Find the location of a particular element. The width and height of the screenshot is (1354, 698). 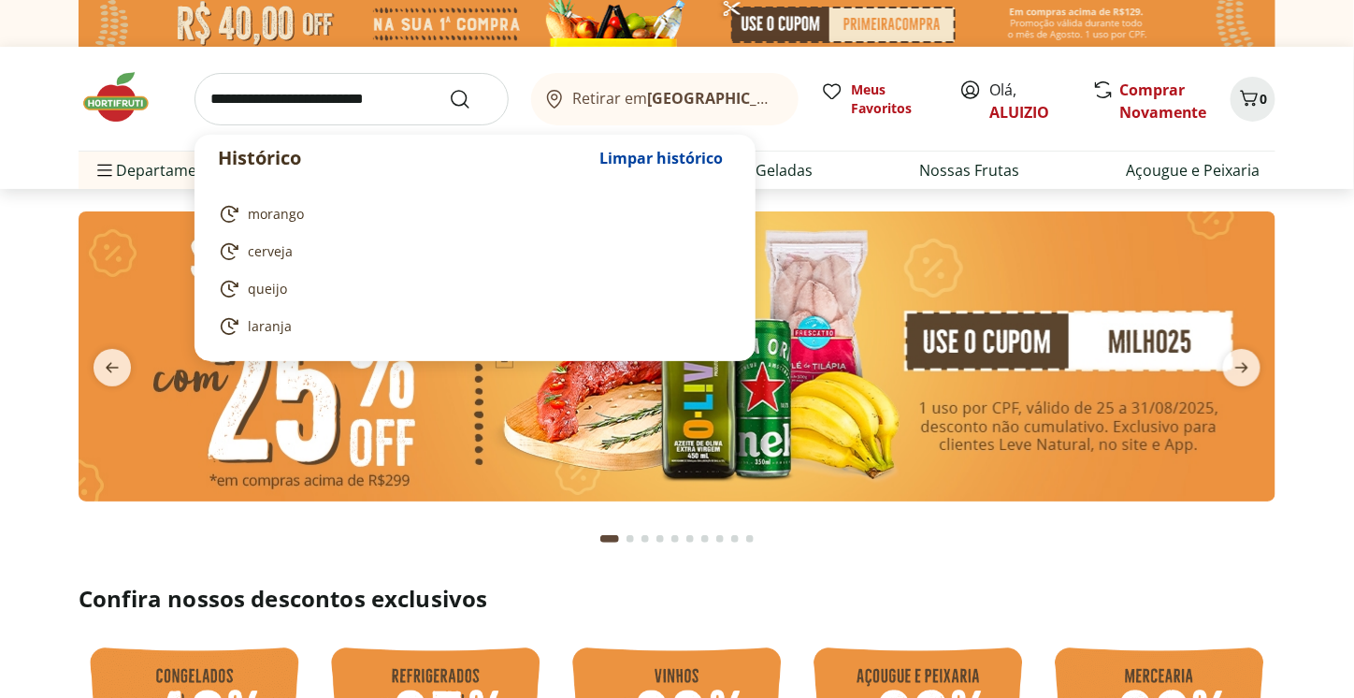

span: 0 is located at coordinates (1265, 98).